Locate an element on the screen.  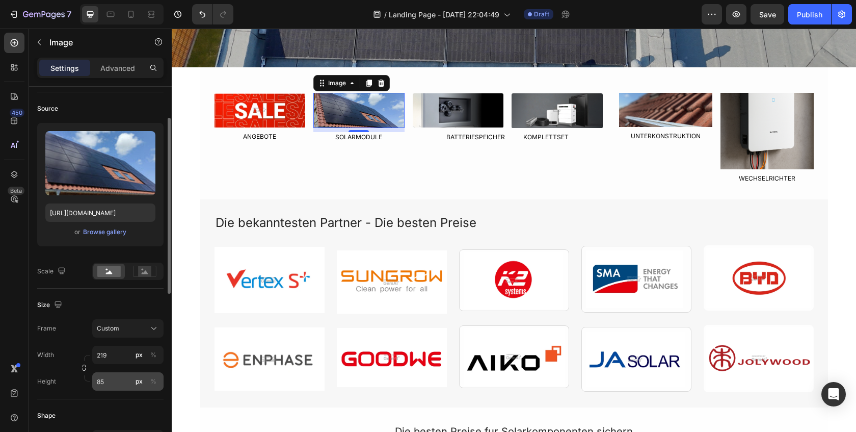
span: Custom is located at coordinates (108, 328).